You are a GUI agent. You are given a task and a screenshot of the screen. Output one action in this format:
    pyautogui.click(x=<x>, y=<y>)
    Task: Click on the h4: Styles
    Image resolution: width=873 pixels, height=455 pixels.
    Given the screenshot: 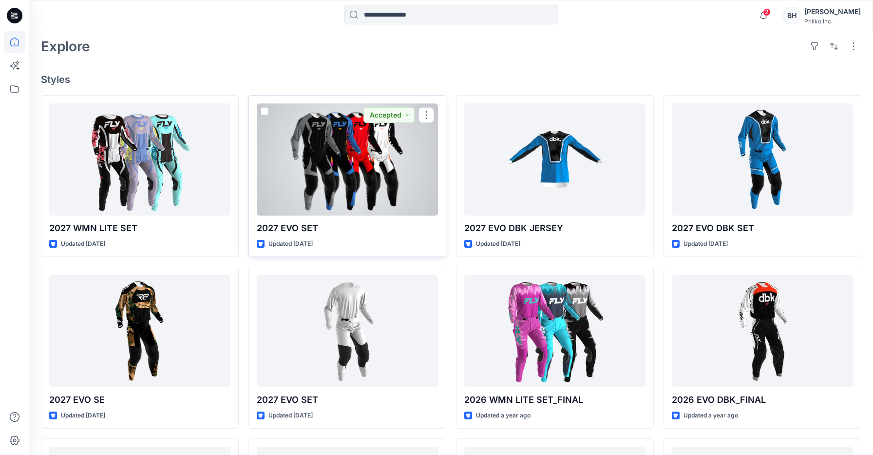 What is the action you would take?
    pyautogui.click(x=451, y=79)
    